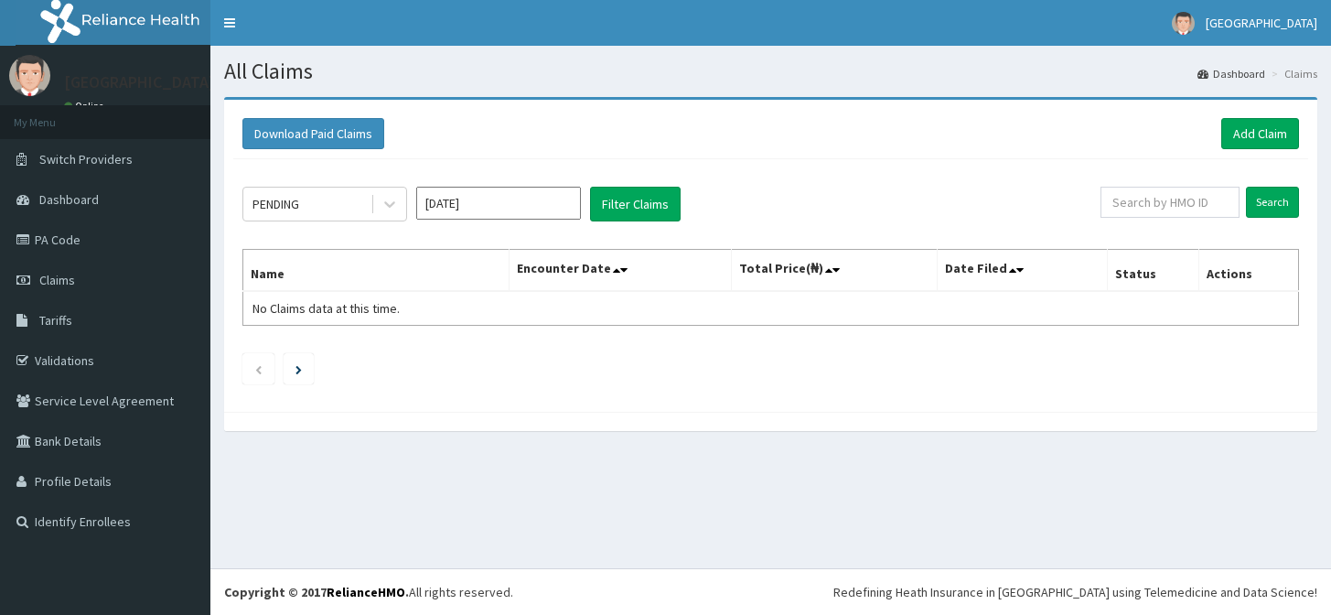 This screenshot has height=615, width=1331. Describe the element at coordinates (326, 308) in the screenshot. I see `span: No Claims data at this time.` at that location.